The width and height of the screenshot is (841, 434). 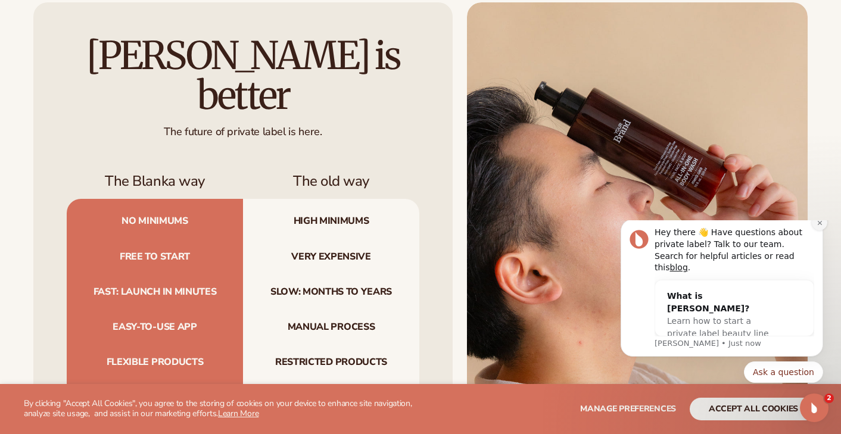 What do you see at coordinates (181, 152) in the screenshot?
I see `button: Quick reply: Ask a question` at bounding box center [181, 152].